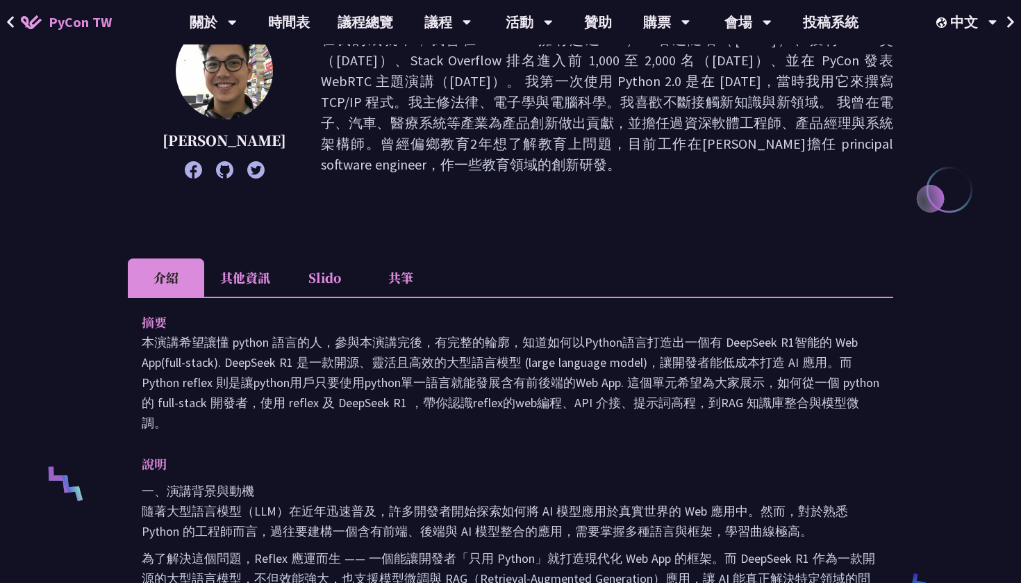 Image resolution: width=1021 pixels, height=583 pixels. I want to click on li: 其他資訊, so click(245, 277).